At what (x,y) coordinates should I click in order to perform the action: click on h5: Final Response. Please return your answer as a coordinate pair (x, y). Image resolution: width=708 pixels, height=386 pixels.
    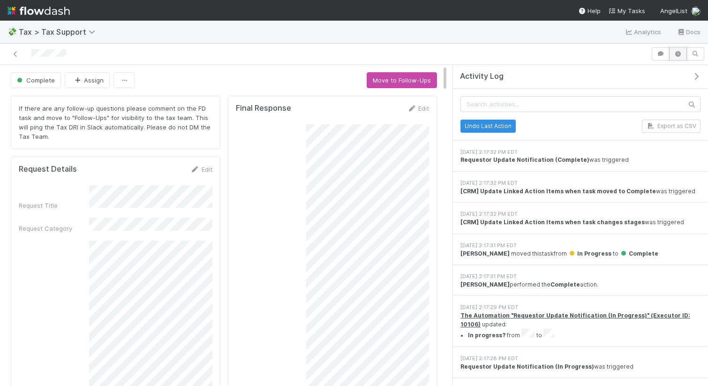
    Looking at the image, I should click on (264, 108).